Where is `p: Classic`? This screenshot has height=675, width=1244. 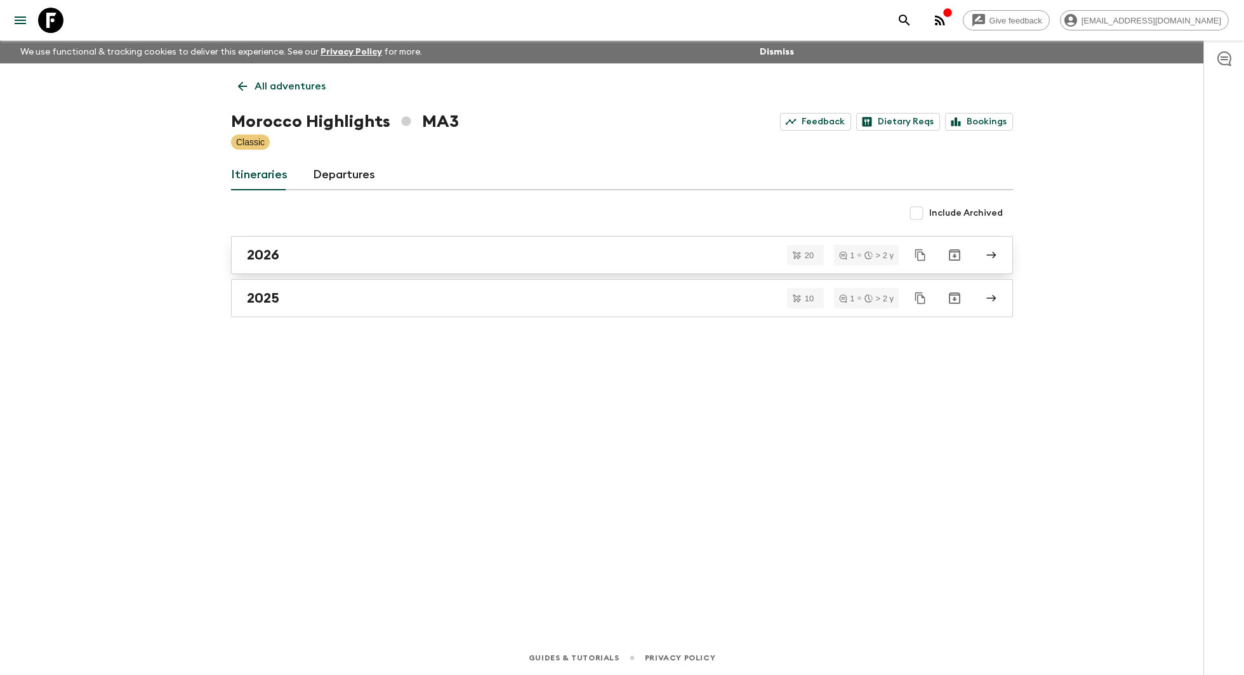
p: Classic is located at coordinates (250, 142).